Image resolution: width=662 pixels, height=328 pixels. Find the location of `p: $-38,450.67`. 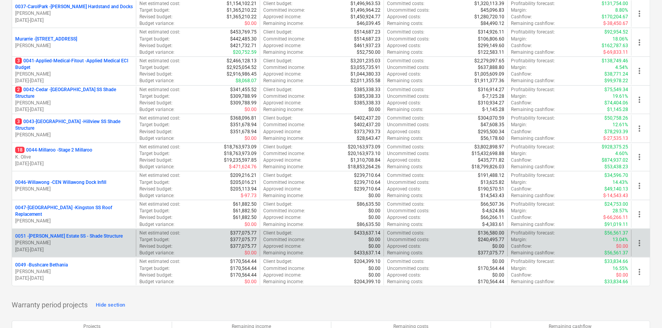

p: $-38,450.67 is located at coordinates (615, 23).